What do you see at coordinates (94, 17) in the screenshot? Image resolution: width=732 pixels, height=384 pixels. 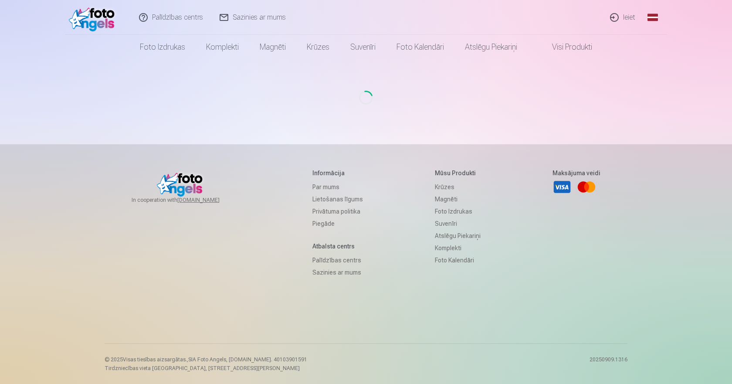 I see `img: /fa1` at bounding box center [94, 17].